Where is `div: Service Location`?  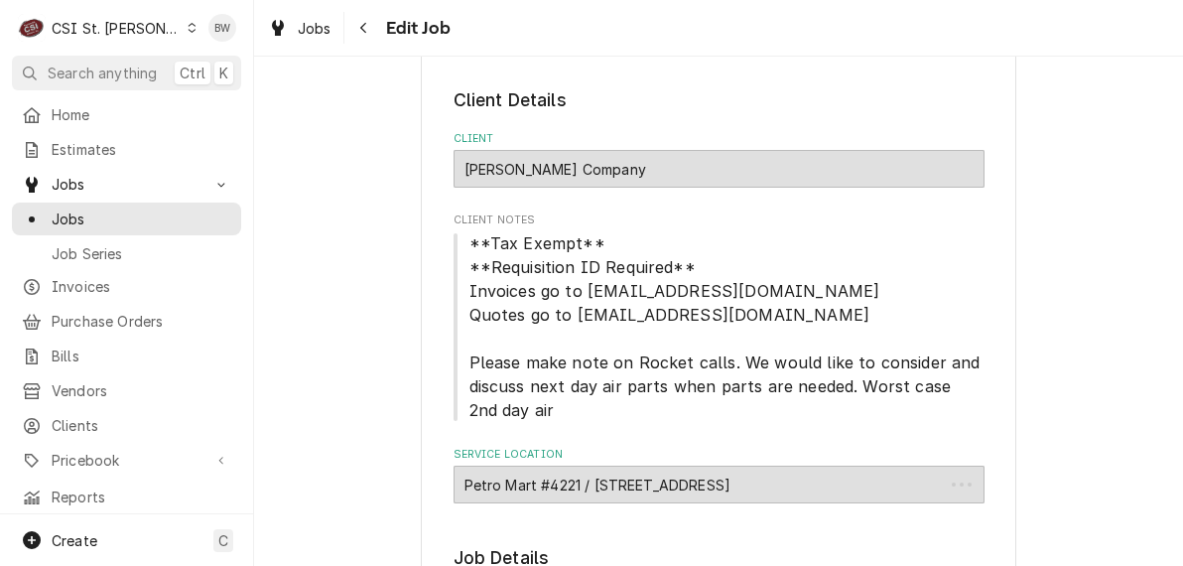
div: Service Location is located at coordinates (718, 474).